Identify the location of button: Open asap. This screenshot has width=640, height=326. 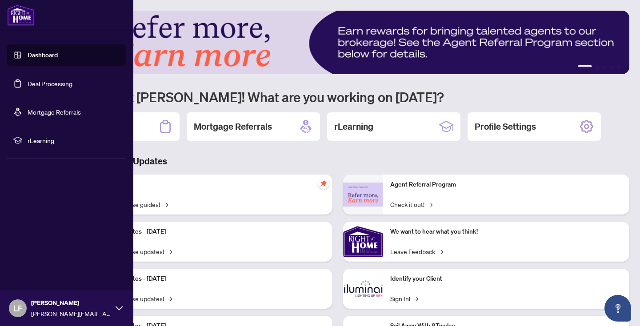
(618, 309).